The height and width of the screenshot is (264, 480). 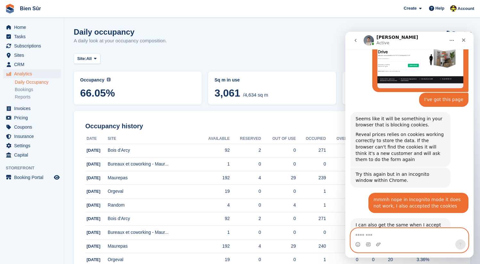 What do you see at coordinates (342, 218) in the screenshot?
I see `div: 7` at bounding box center [342, 218].